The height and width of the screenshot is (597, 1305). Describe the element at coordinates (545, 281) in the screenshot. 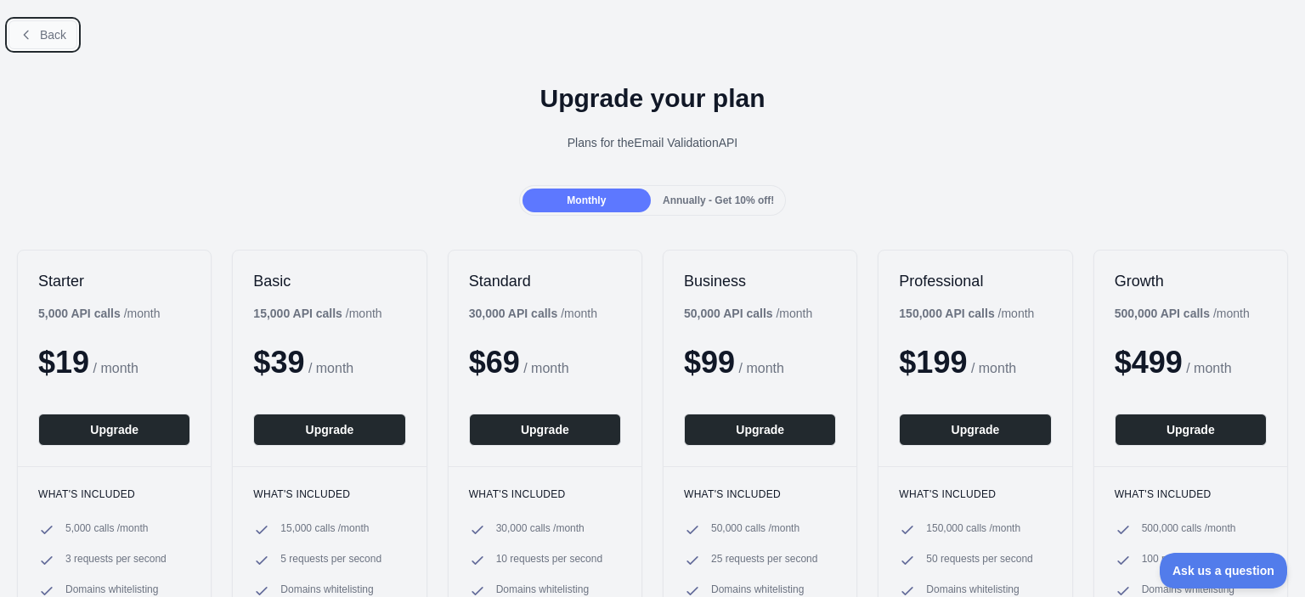

I see `h2: Standard` at that location.